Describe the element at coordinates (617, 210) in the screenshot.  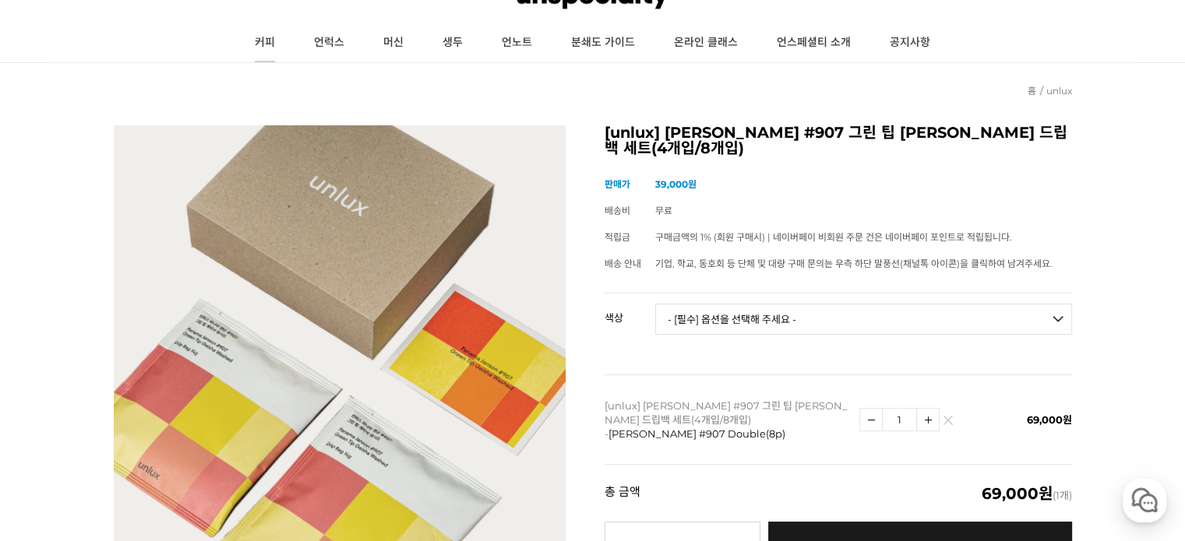
I see `span: 배송비` at that location.